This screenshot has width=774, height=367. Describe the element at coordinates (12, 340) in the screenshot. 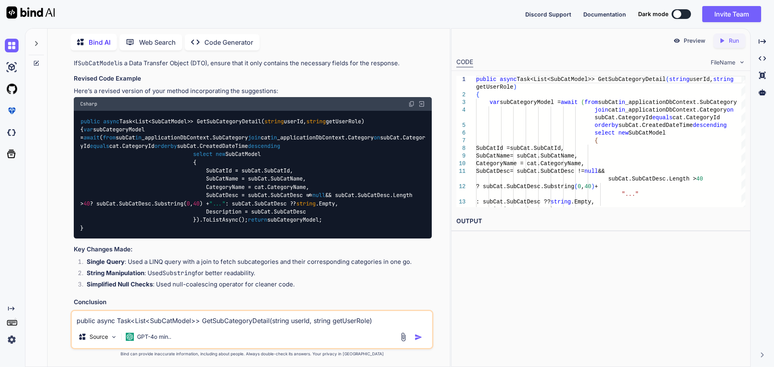

I see `img: settings` at that location.